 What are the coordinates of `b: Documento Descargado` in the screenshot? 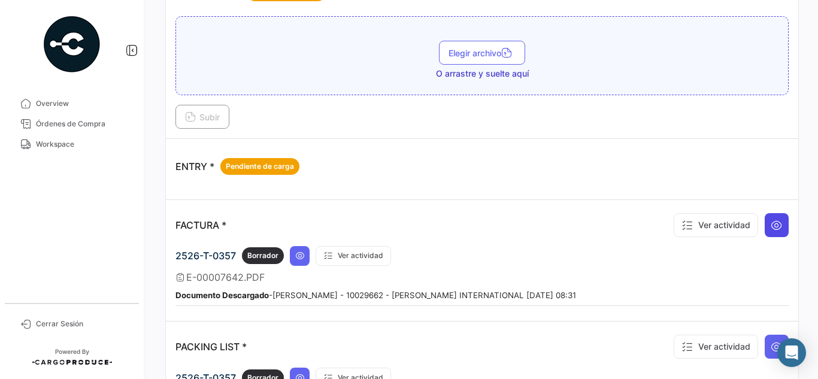 It's located at (222, 295).